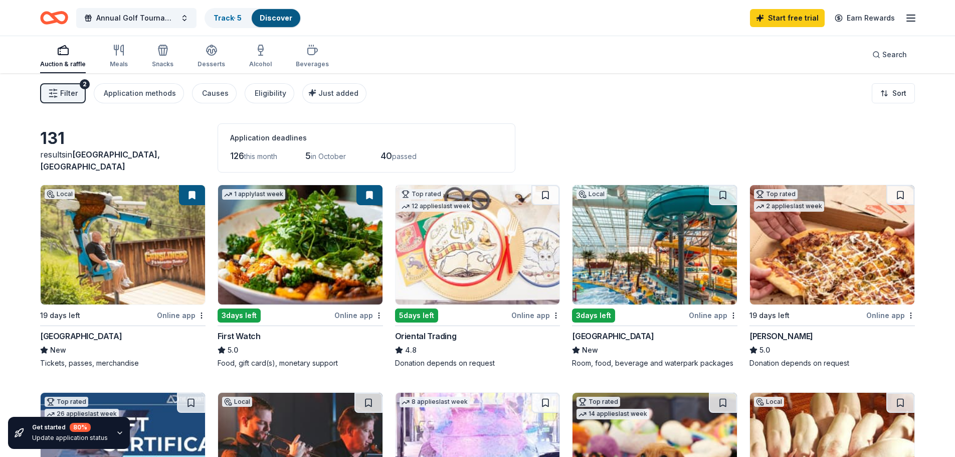 The height and width of the screenshot is (457, 955). Describe the element at coordinates (889, 55) in the screenshot. I see `button: Search` at that location.